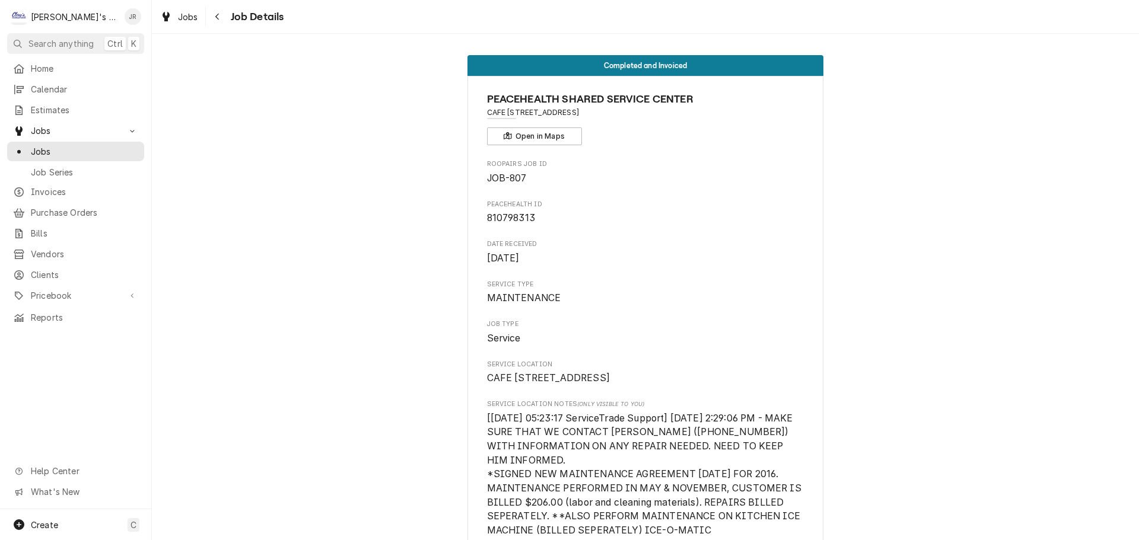 This screenshot has height=540, width=1139. Describe the element at coordinates (75, 130) in the screenshot. I see `a: Go to Jobs` at that location.